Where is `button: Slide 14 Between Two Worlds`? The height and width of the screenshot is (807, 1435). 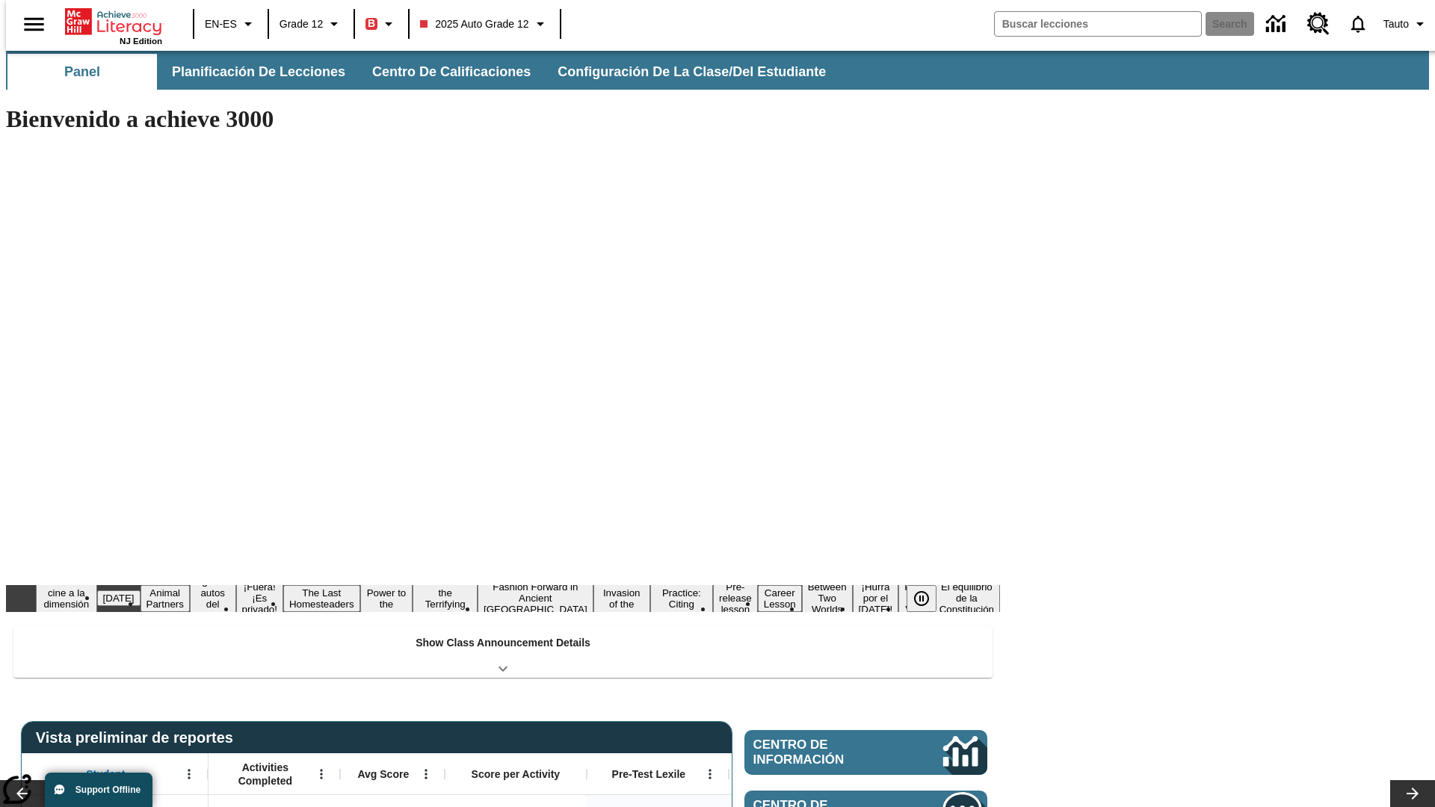
button: Slide 14 Between Two Worlds is located at coordinates (827, 598).